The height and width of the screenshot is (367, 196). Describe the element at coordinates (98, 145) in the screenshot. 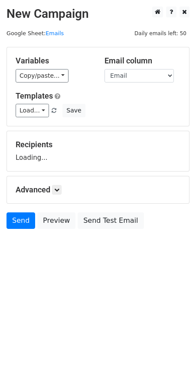

I see `h5: Recipients` at that location.